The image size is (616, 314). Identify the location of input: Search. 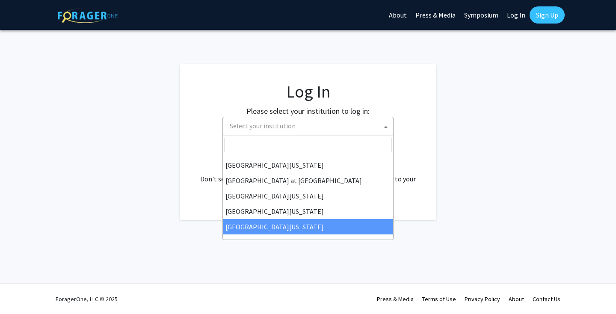
(308, 145).